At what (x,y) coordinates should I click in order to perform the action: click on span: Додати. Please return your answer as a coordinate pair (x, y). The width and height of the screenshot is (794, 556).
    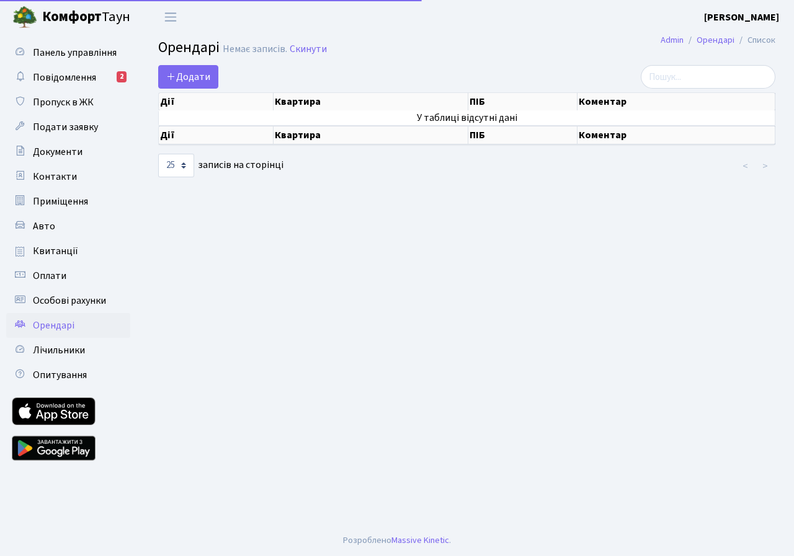
    Looking at the image, I should click on (188, 77).